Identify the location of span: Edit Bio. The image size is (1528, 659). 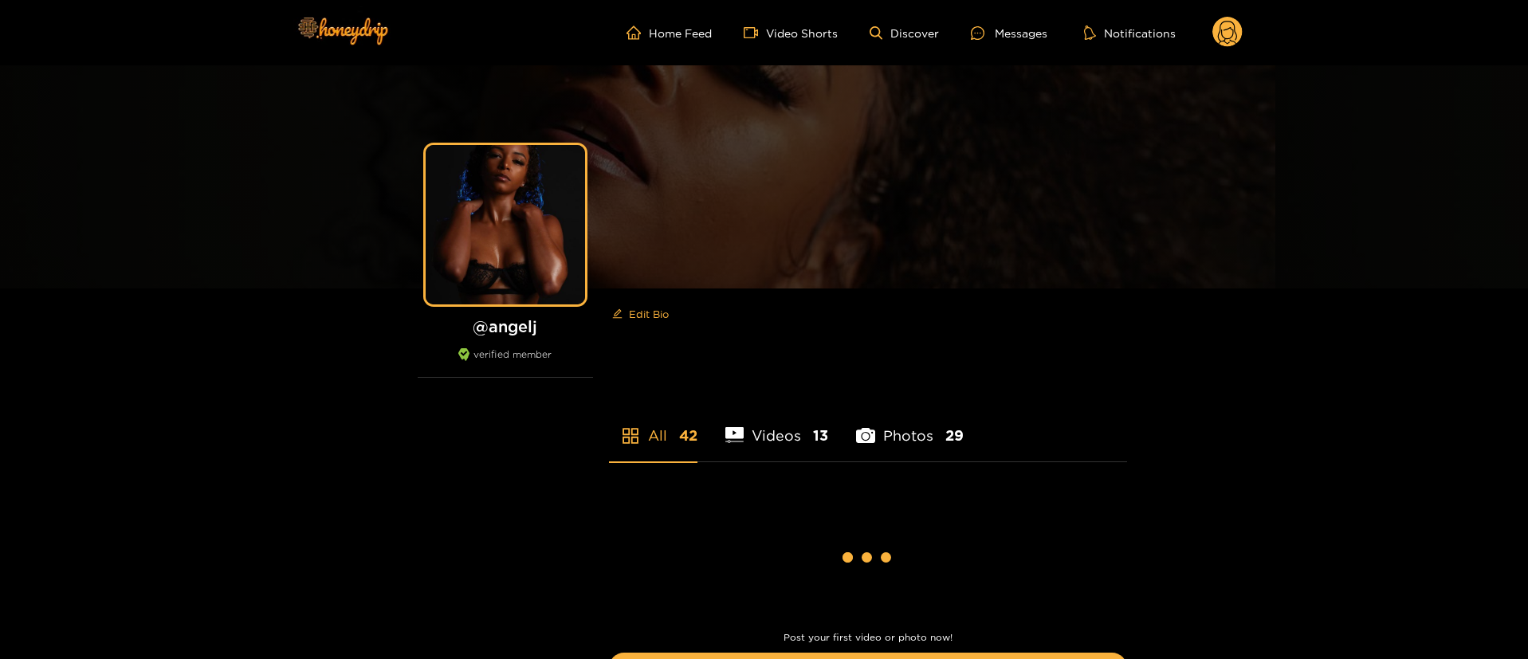
(649, 314).